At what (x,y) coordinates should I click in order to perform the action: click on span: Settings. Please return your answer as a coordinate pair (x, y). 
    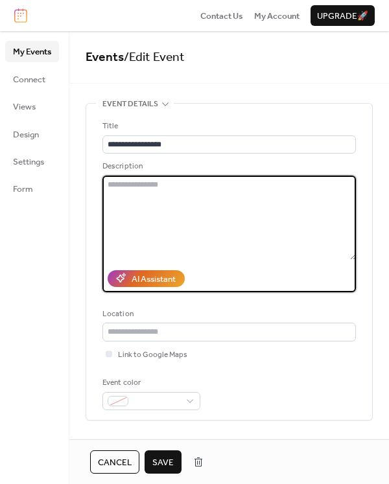
    Looking at the image, I should click on (29, 162).